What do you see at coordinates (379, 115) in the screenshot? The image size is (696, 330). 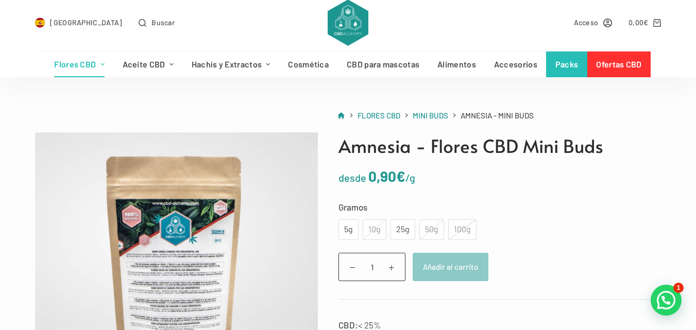 I see `span: Flores CBD` at bounding box center [379, 115].